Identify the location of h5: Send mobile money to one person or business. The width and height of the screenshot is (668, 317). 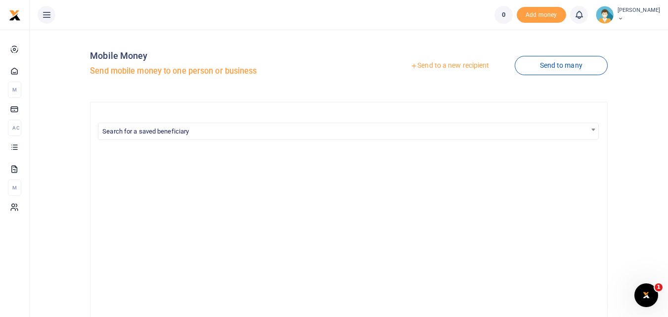
(217, 71).